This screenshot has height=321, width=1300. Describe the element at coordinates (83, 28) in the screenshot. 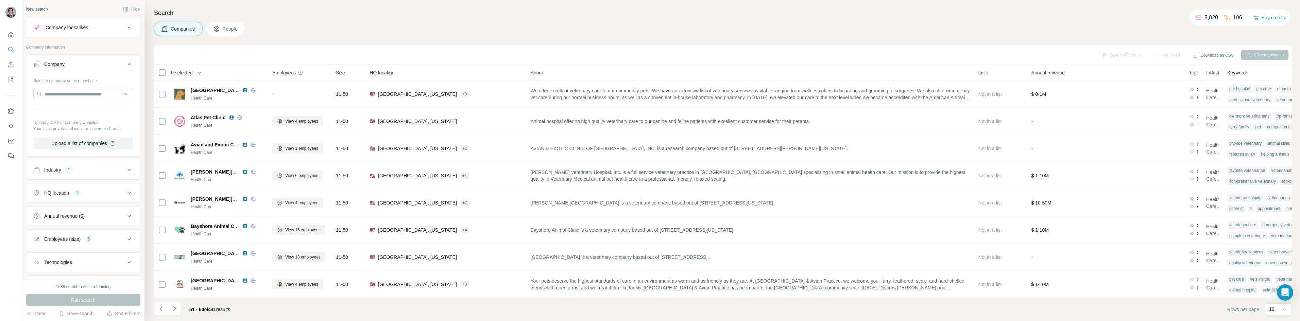

I see `button: Company lookalikes` at that location.